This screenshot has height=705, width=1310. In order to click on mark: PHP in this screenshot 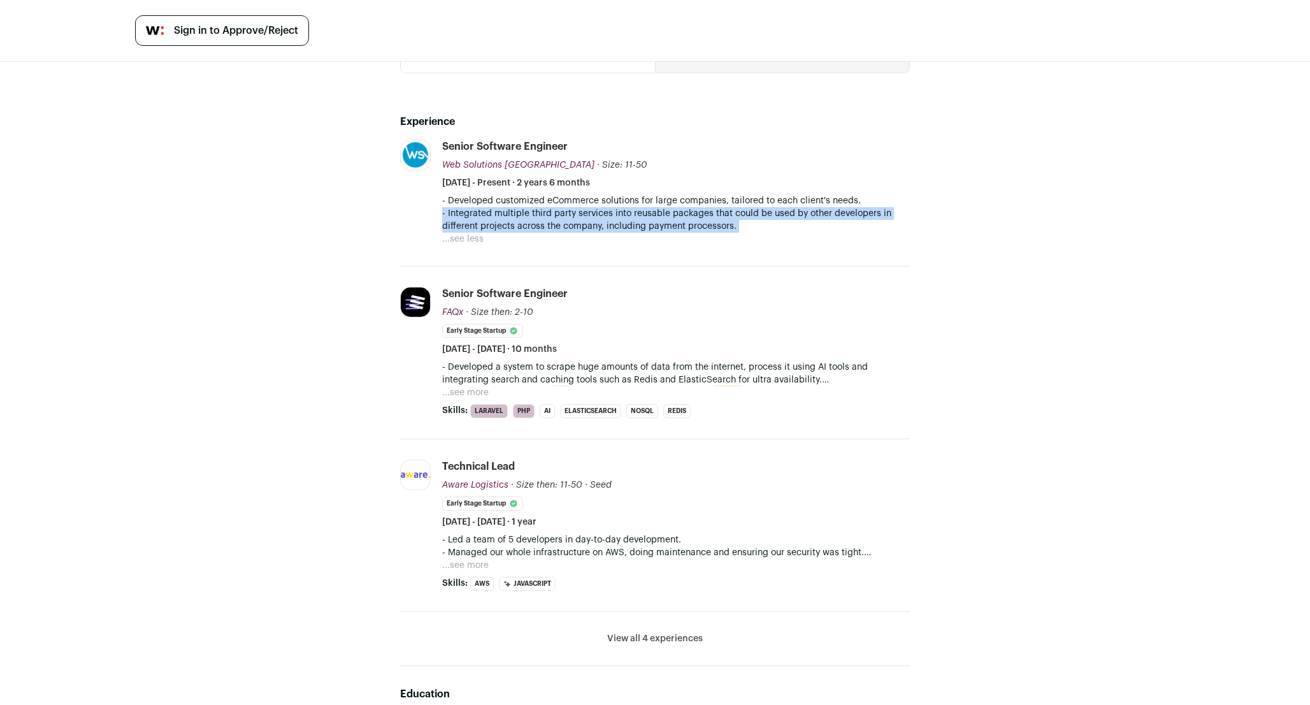, I will do `click(561, 393)`.